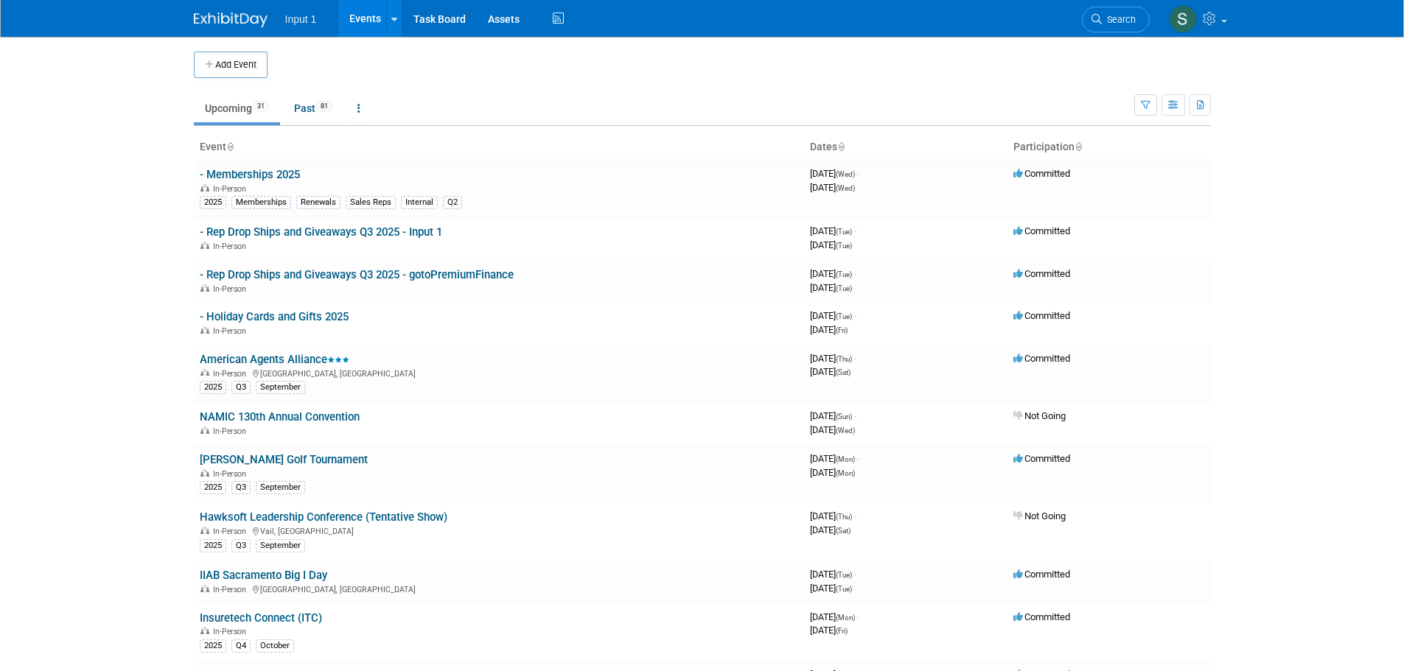 This screenshot has height=671, width=1404. What do you see at coordinates (1109, 147) in the screenshot?
I see `th: Participation` at bounding box center [1109, 147].